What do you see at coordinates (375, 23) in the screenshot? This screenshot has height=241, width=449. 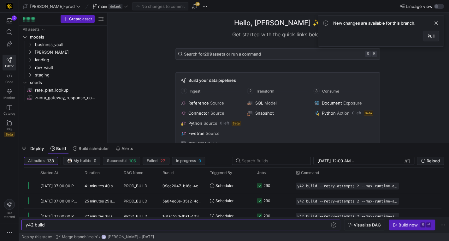 I see `span: New changes are available for this branch.` at bounding box center [375, 23].